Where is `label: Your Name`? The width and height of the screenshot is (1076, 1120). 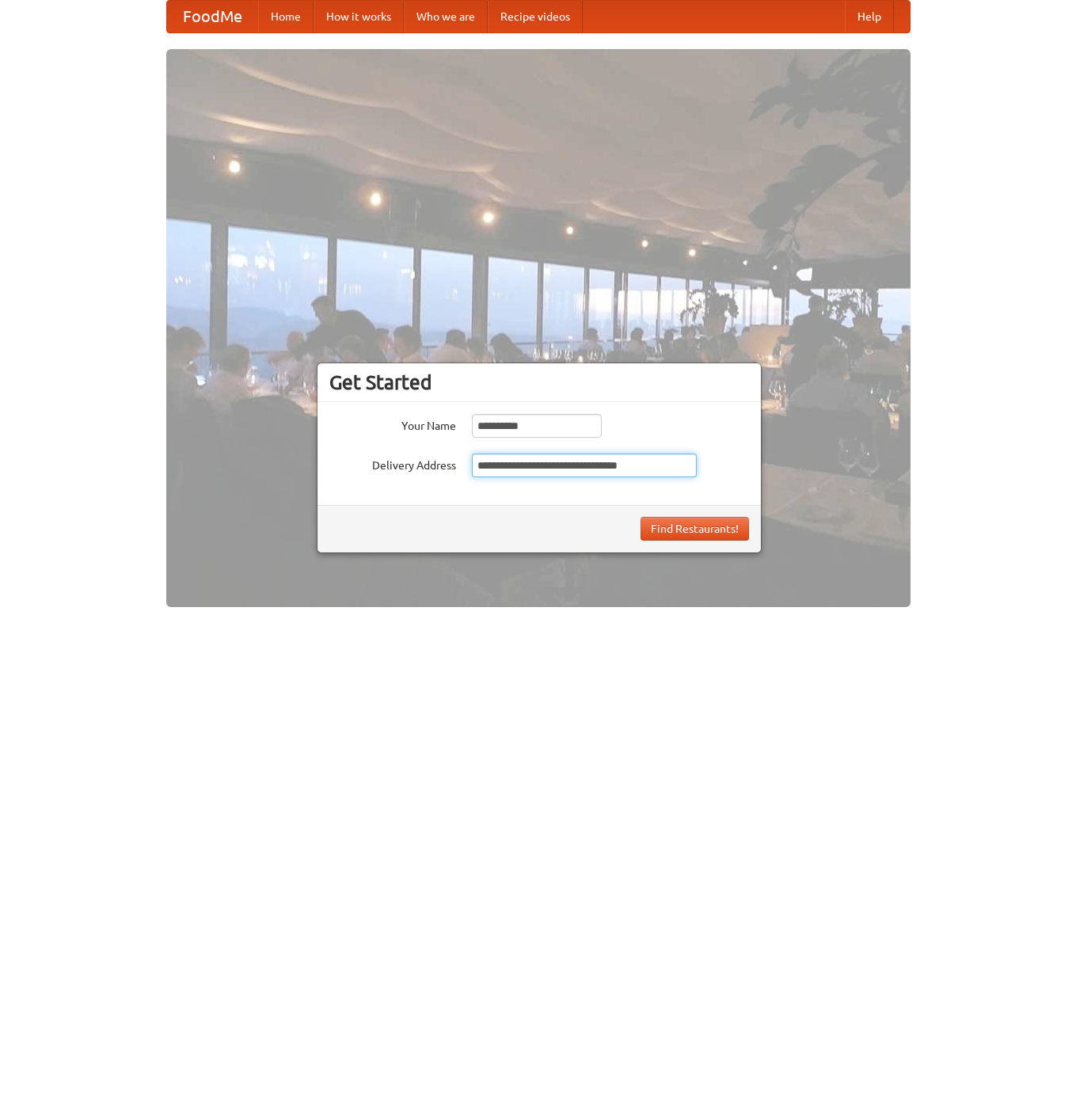
label: Your Name is located at coordinates (392, 423).